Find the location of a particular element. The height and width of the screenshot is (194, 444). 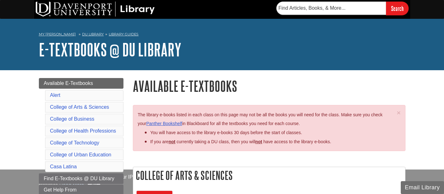

button: Close is located at coordinates (398, 112).